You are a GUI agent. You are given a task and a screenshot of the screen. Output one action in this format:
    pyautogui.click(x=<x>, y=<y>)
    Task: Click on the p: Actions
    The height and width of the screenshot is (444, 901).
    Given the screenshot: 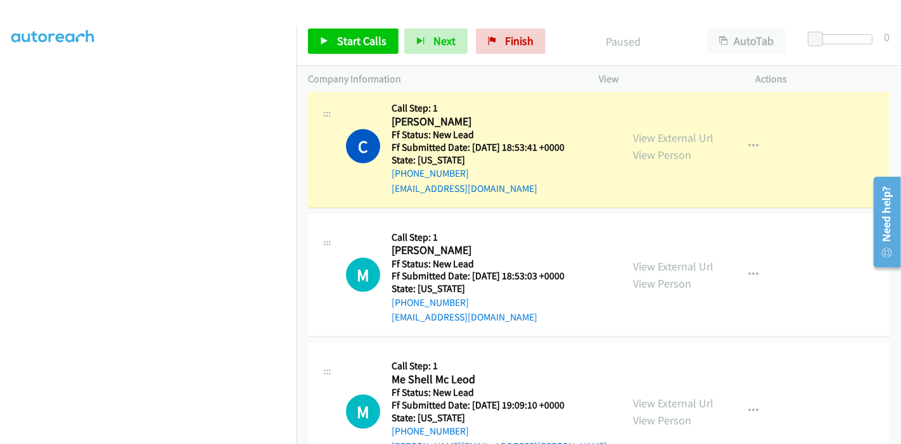 What is the action you would take?
    pyautogui.click(x=823, y=79)
    